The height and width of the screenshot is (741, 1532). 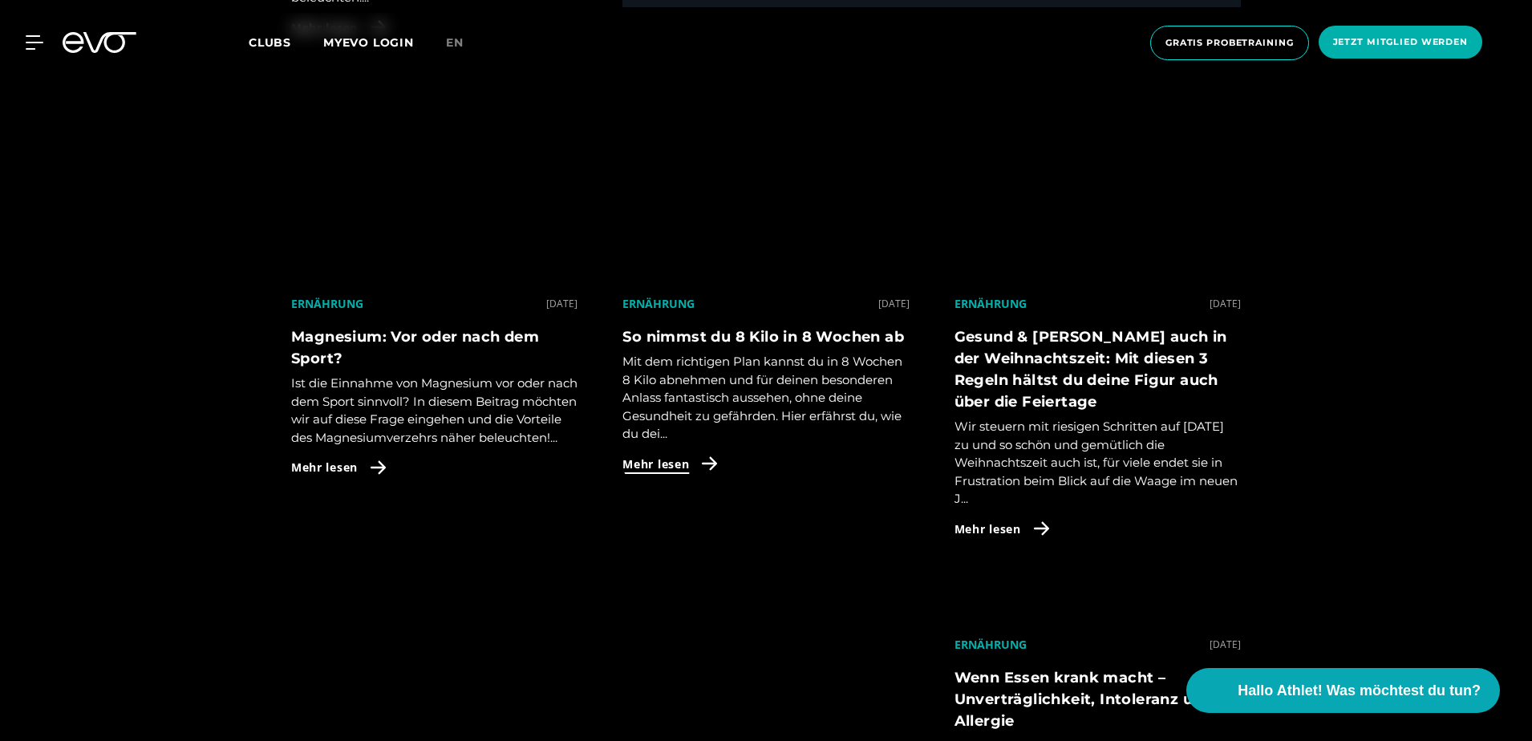 What do you see at coordinates (1097, 176) in the screenshot?
I see `a: Gesund & schlank auch in der Weihnachtszeit: Mit diesen 3 Regeln hältst du deine Figur auch über ...` at bounding box center [1097, 176].